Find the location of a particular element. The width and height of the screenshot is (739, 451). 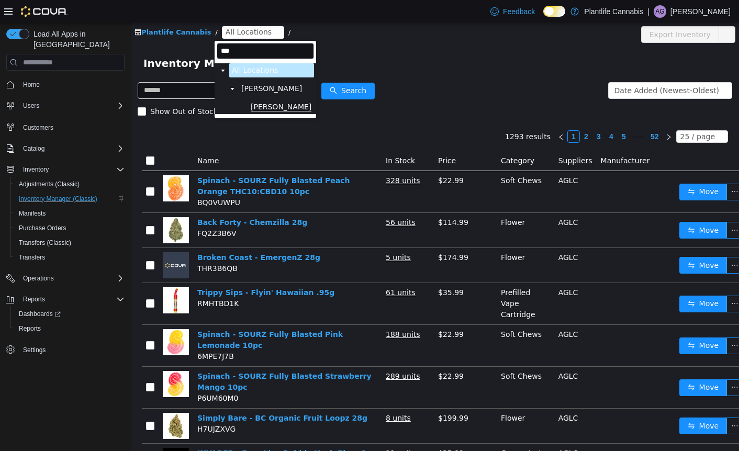

button: Operations is located at coordinates (38, 278).